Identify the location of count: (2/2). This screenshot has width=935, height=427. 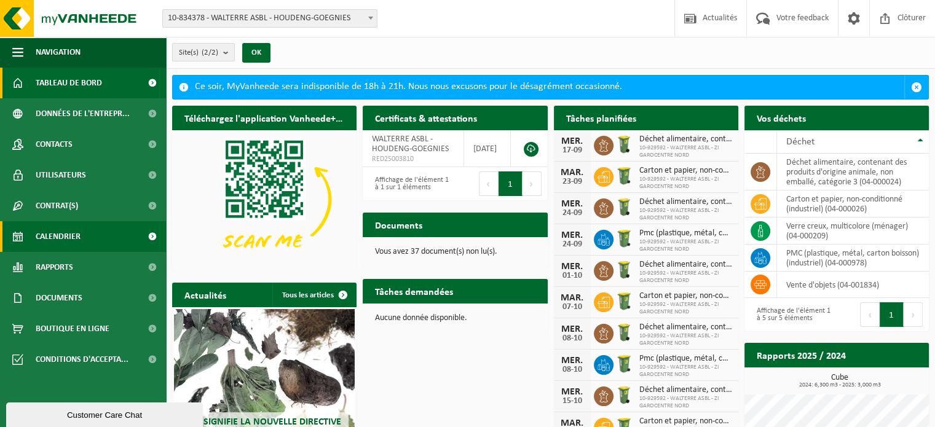
(210, 52).